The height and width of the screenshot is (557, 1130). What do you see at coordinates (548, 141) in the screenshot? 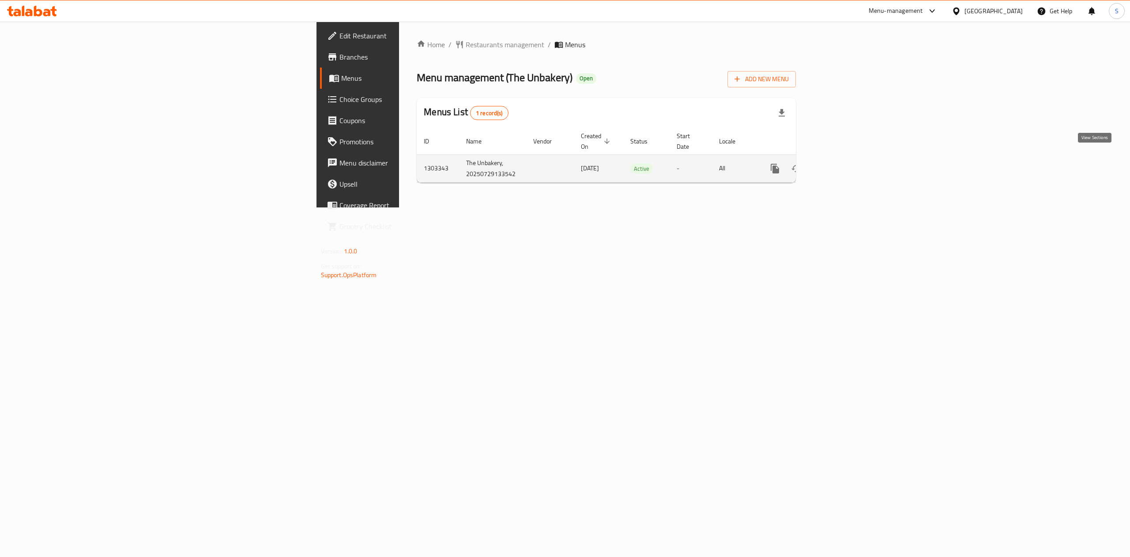
I see `span: Vendor` at bounding box center [548, 141].